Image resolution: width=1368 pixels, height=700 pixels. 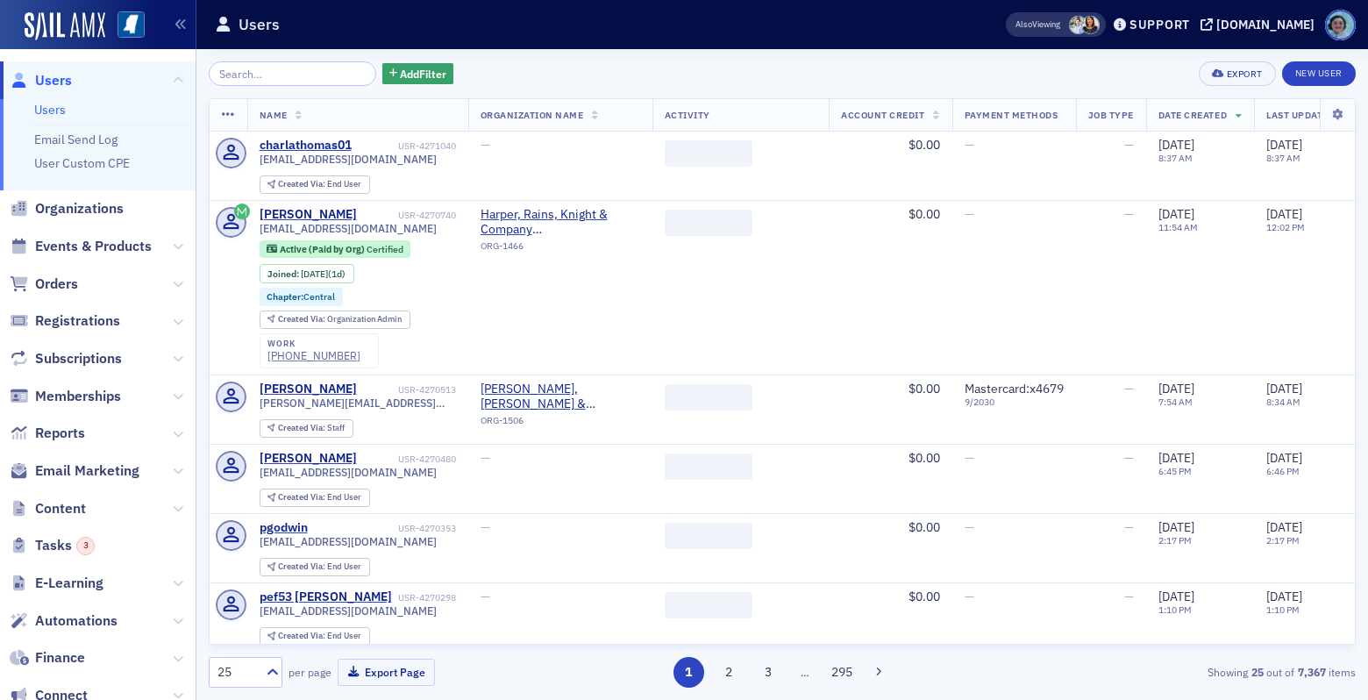 I want to click on span: Content, so click(x=61, y=509).